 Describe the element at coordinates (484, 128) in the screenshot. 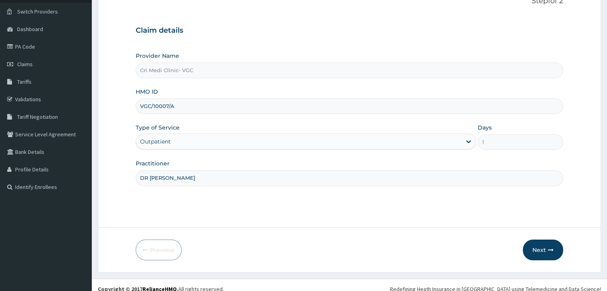

I see `label: Days` at that location.